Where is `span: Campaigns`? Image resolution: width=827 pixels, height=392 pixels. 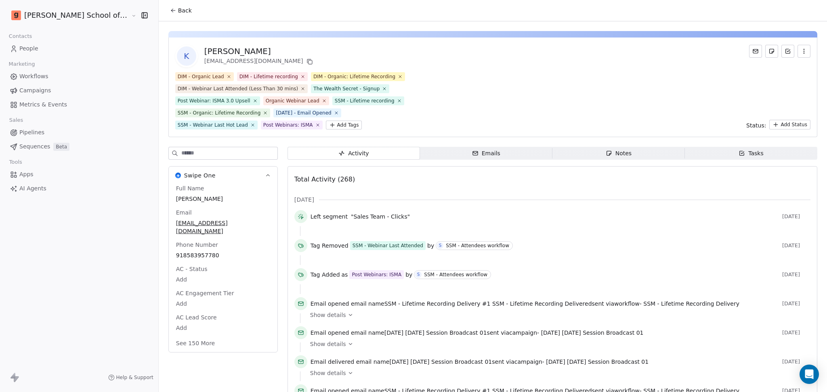 span: Campaigns is located at coordinates (35, 90).